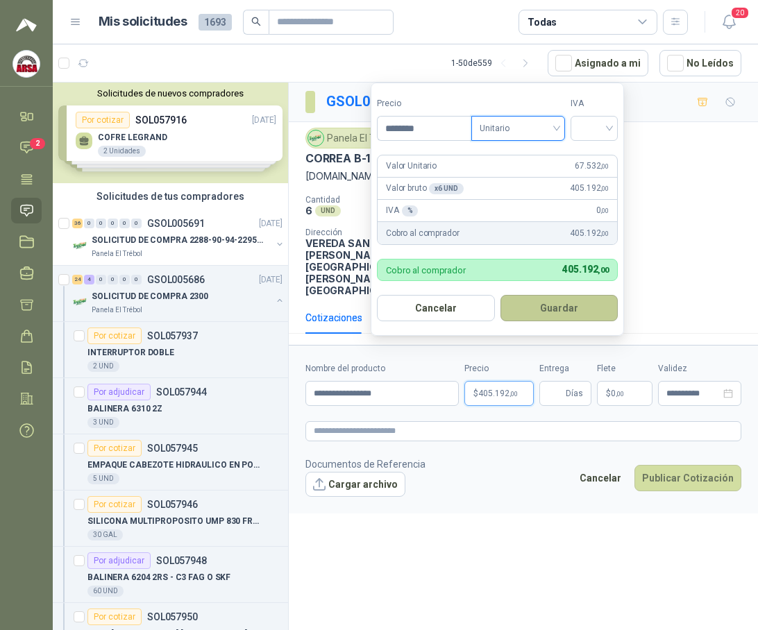  I want to click on button: Solicitudes de nuevos compradores, so click(170, 93).